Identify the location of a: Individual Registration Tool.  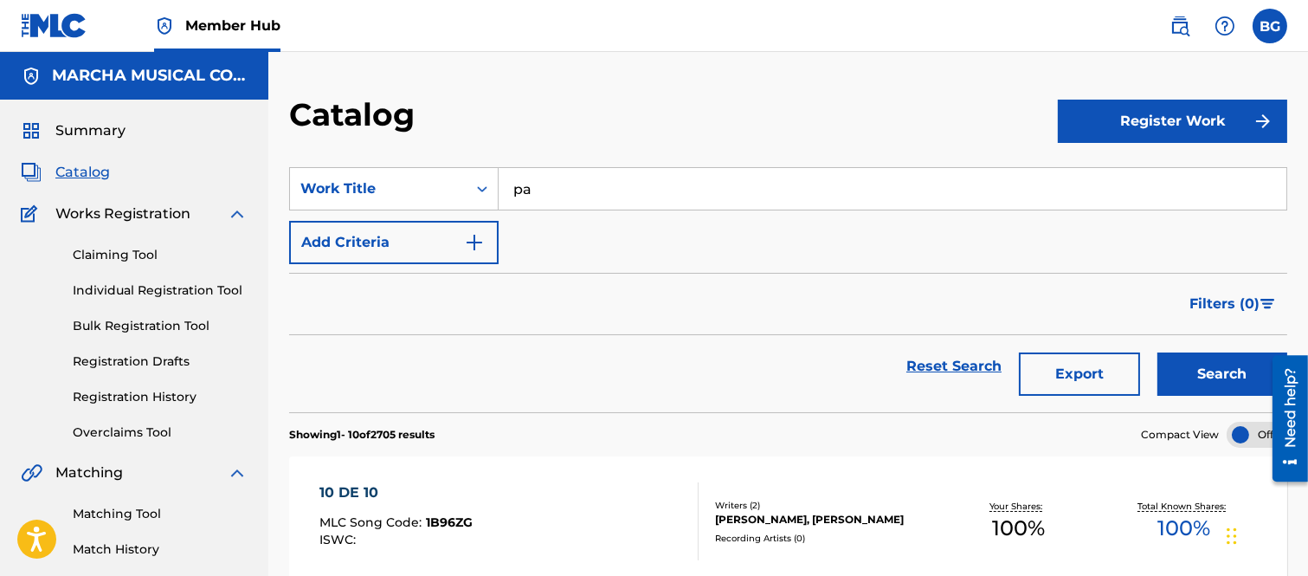
(160, 290).